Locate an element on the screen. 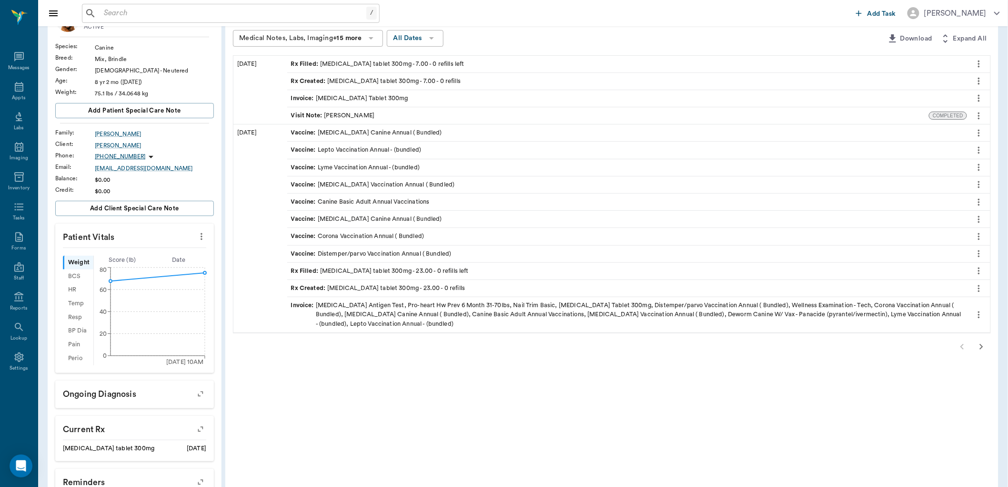 The height and width of the screenshot is (487, 1008). div: Inventory is located at coordinates (19, 188).